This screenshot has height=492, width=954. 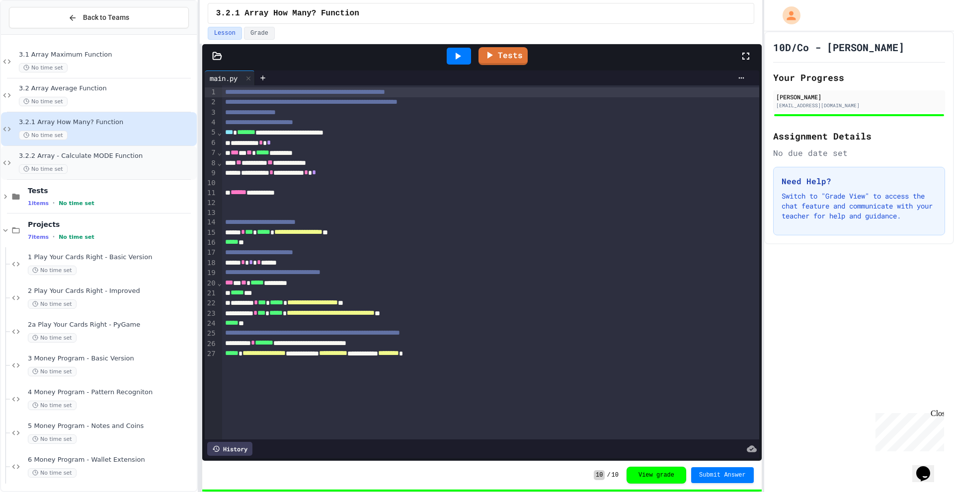 What do you see at coordinates (211, 173) in the screenshot?
I see `div: 9` at bounding box center [211, 173].